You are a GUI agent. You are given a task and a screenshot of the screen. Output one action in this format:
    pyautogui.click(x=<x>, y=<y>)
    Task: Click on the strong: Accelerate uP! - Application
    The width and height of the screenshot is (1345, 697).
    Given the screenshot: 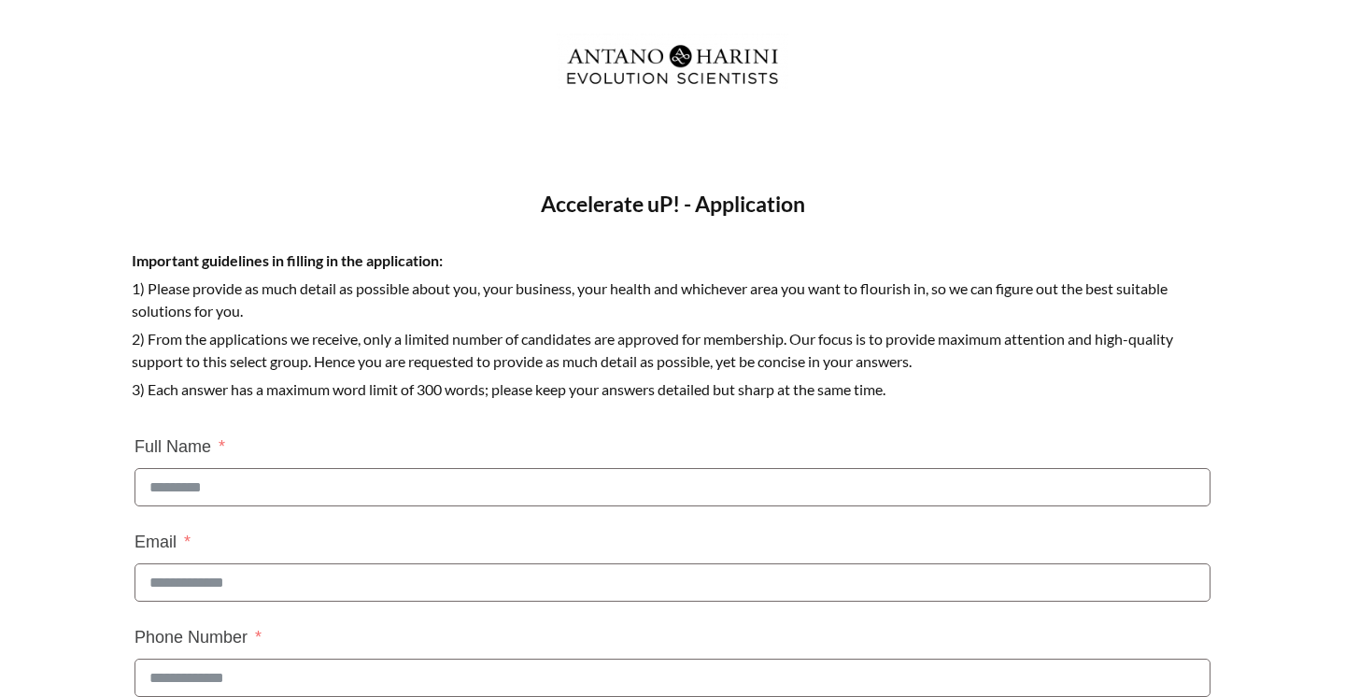 What is the action you would take?
    pyautogui.click(x=672, y=204)
    